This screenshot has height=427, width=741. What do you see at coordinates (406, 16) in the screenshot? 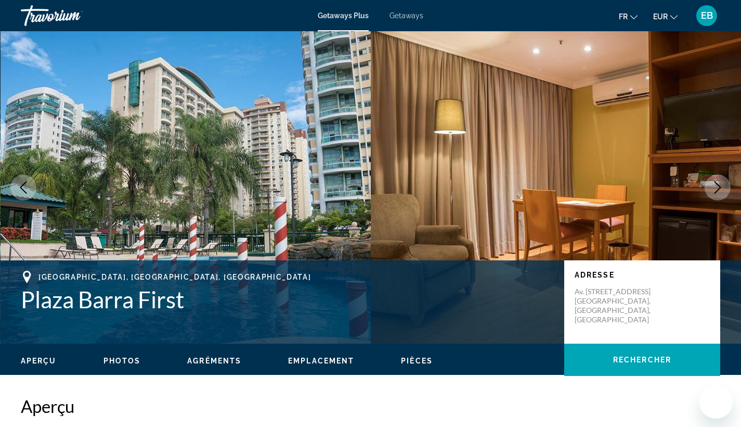
I see `span: Getaways` at bounding box center [406, 16].